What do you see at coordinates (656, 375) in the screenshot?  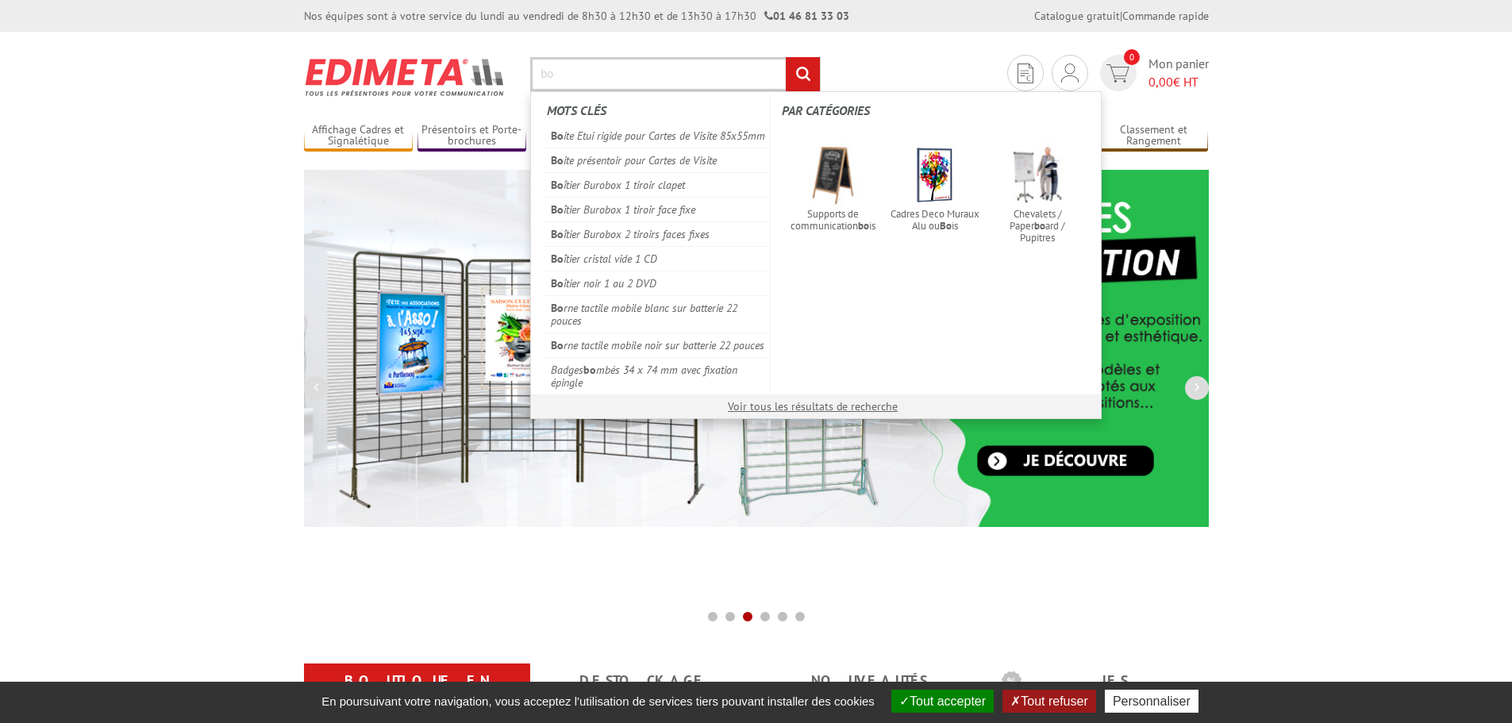 I see `a: Badgesbombés 34 x 74 mm avec fixation épingle` at bounding box center [656, 375].